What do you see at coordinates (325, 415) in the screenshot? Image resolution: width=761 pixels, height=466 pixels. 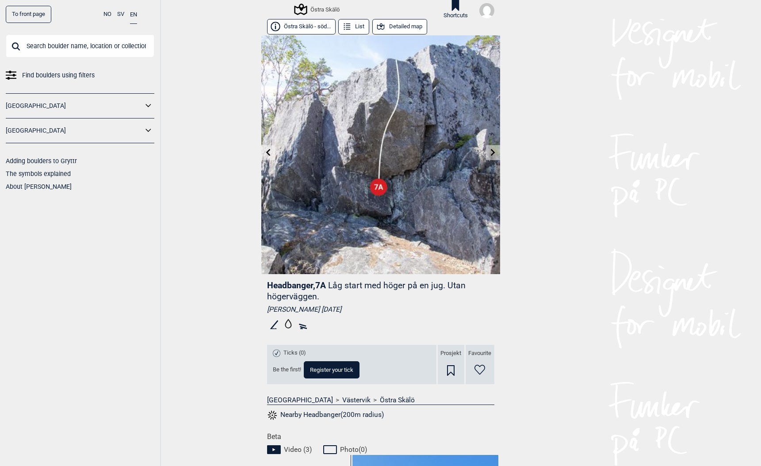 I see `button: Nearby Headbanger(200m radius)` at bounding box center [325, 415].